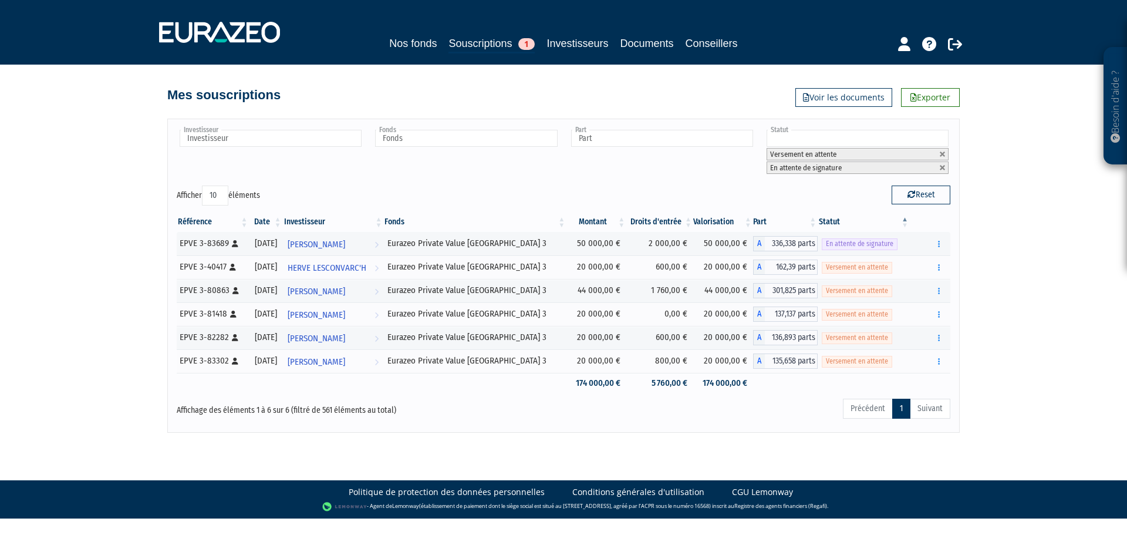 This screenshot has height=535, width=1127. I want to click on div: EPVE 3-81418, so click(212, 313).